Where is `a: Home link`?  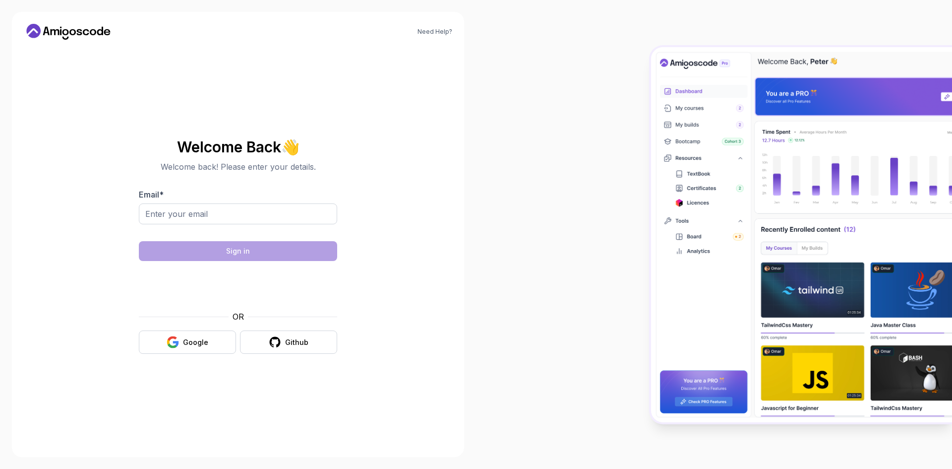
a: Home link is located at coordinates (68, 32).